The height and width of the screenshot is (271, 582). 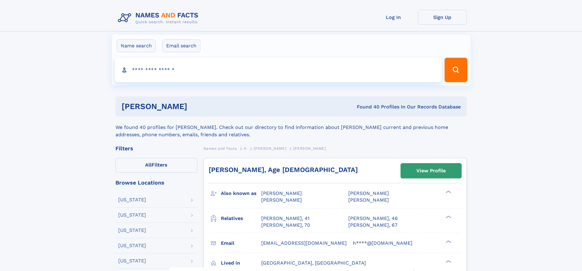 I want to click on div: Filters, so click(x=156, y=148).